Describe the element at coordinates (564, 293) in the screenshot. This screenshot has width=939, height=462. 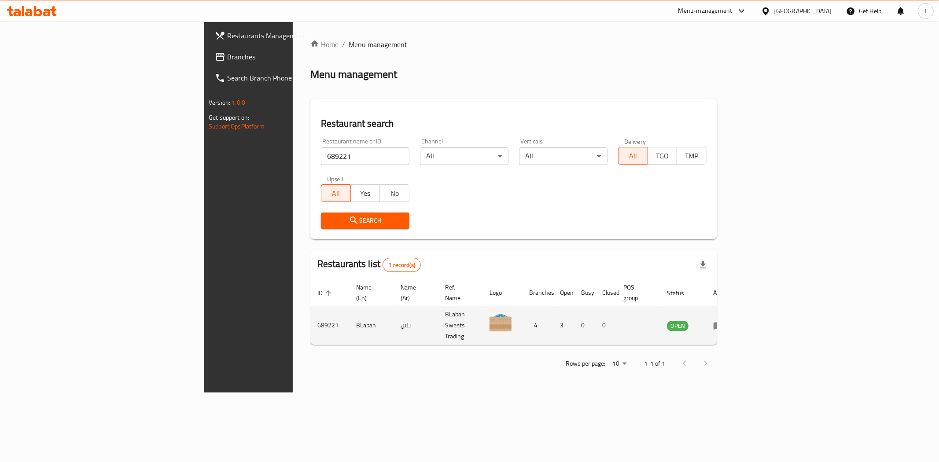
I see `th: Open` at that location.